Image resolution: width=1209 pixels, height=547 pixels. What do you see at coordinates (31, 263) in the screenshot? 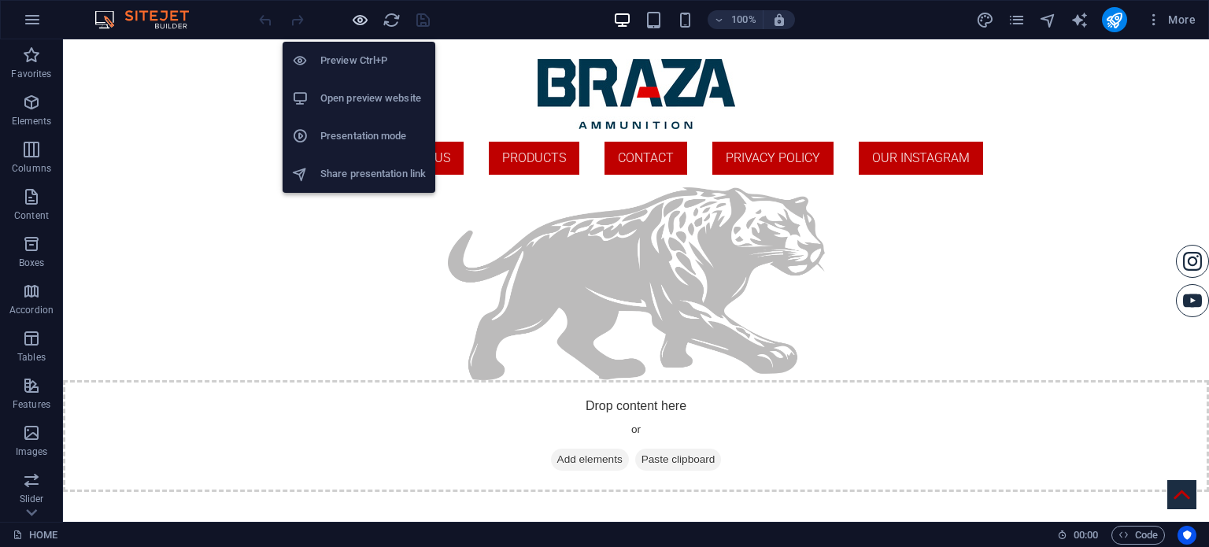
I see `p: Boxes` at bounding box center [31, 263].